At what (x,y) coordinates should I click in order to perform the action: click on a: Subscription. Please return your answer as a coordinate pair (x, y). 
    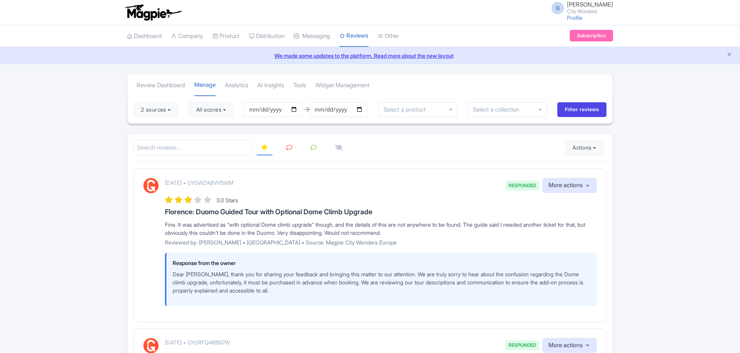
    Looking at the image, I should click on (592, 36).